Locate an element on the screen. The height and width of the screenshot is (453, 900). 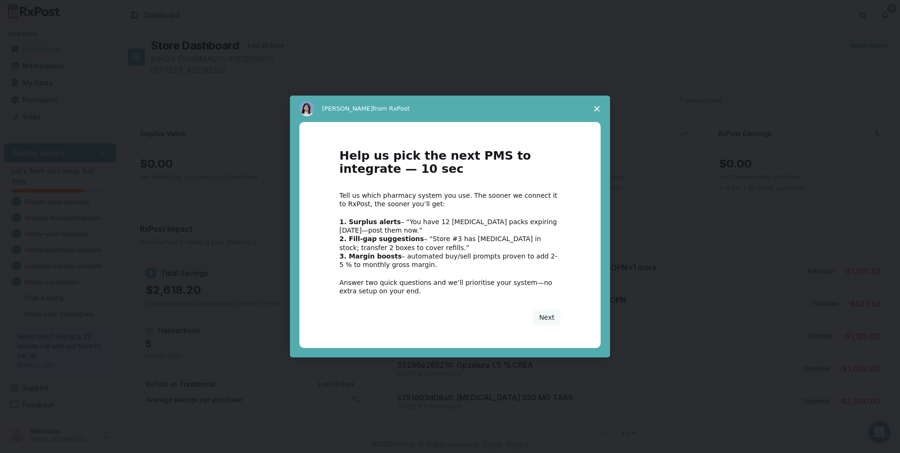
b: 1. Surplus alerts is located at coordinates (370, 222).